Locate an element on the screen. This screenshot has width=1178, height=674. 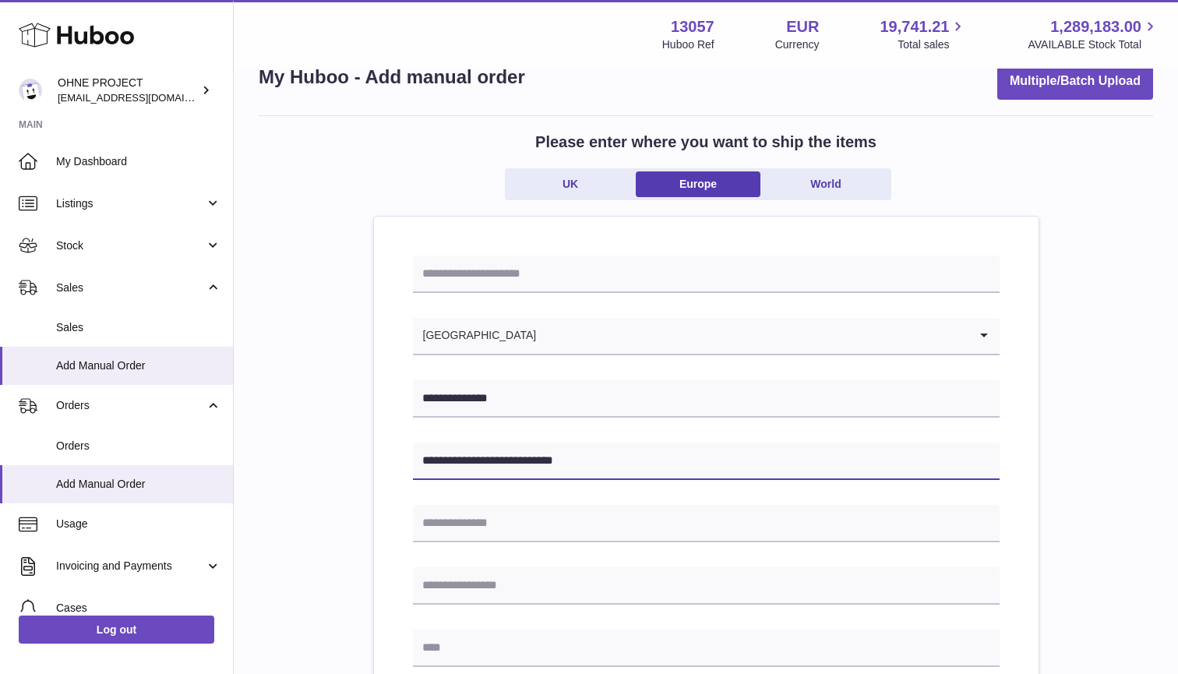
span: AVAILABLE Stock Total is located at coordinates (1093, 44).